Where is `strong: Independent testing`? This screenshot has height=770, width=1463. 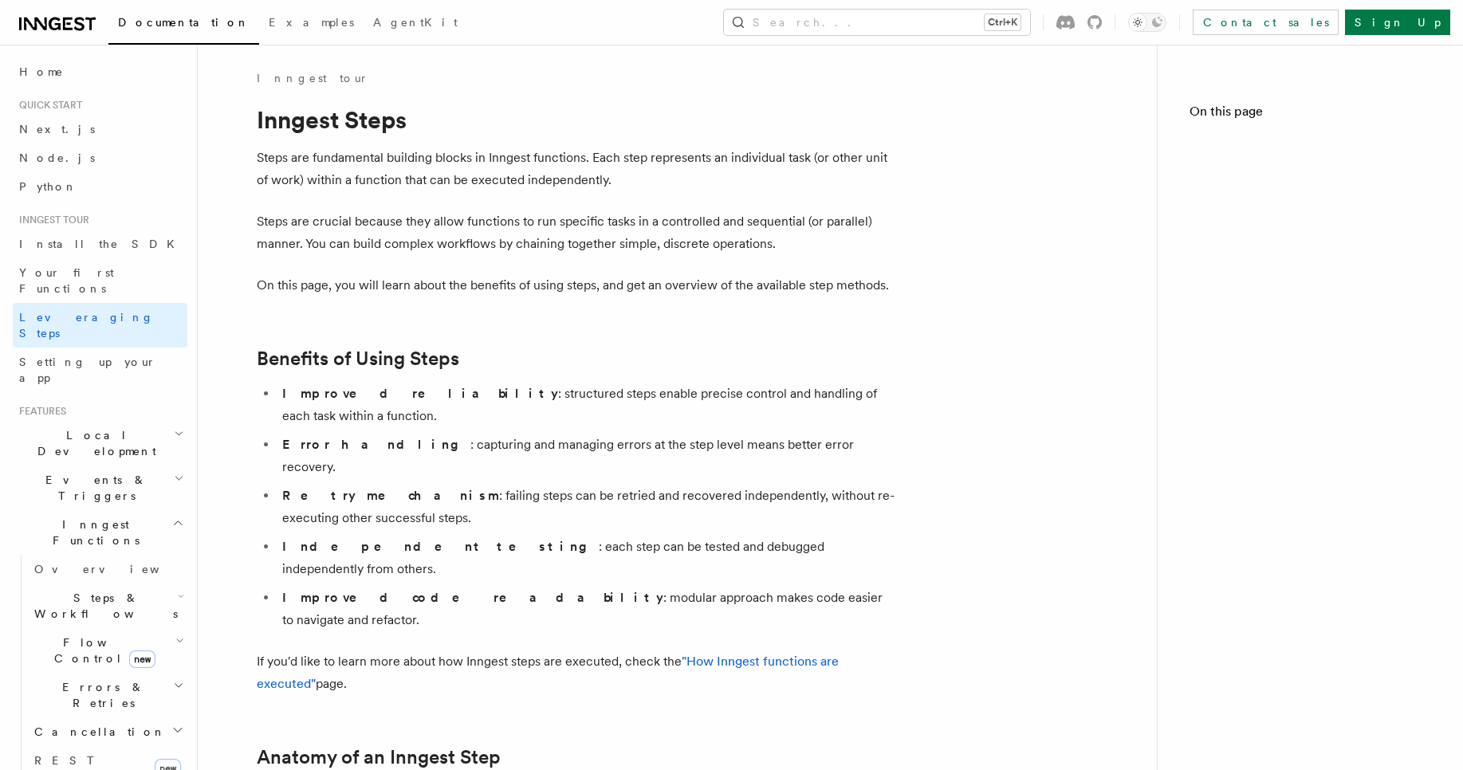
strong: Independent testing is located at coordinates (440, 546).